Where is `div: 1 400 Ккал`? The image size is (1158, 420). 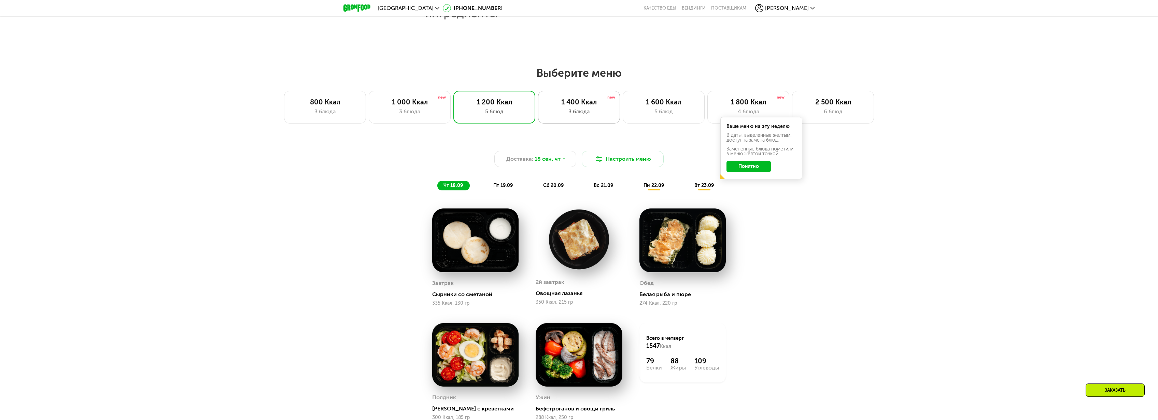
div: 1 400 Ккал is located at coordinates (579, 102).